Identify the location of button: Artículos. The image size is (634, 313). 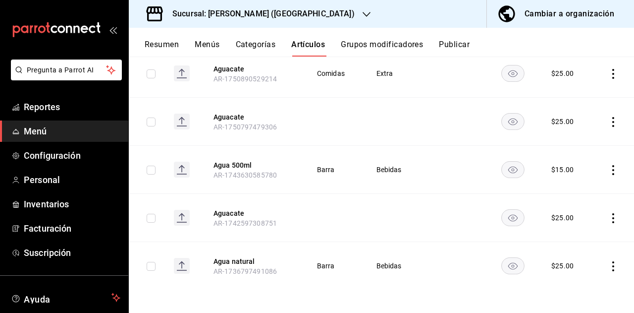
(308, 48).